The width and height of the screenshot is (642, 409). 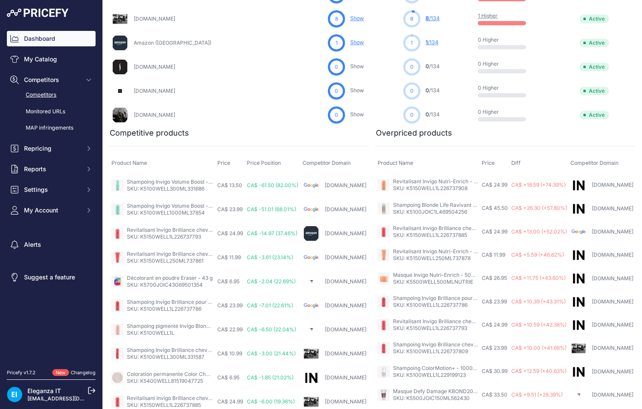 I want to click on a: Shampoing Blonde Life Ravivant - 1,000 ml, so click(x=445, y=204).